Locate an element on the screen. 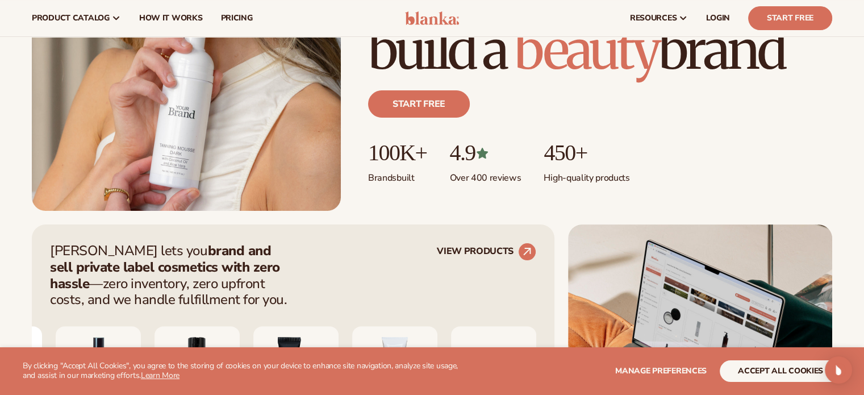  img: logo is located at coordinates (432, 18).